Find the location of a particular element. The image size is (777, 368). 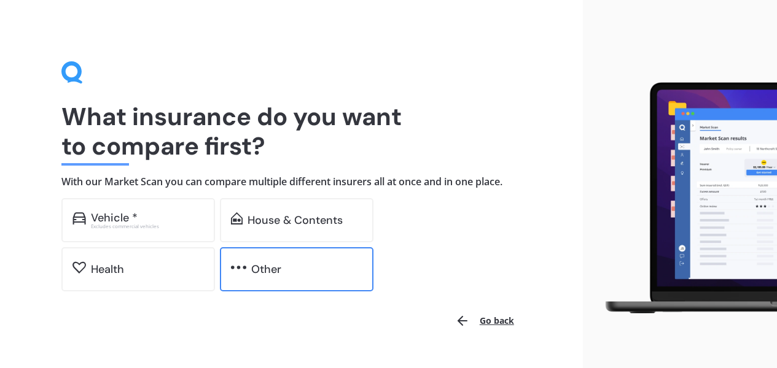

img: car.f15378c7a67c060ca3f3.svg is located at coordinates (79, 219).